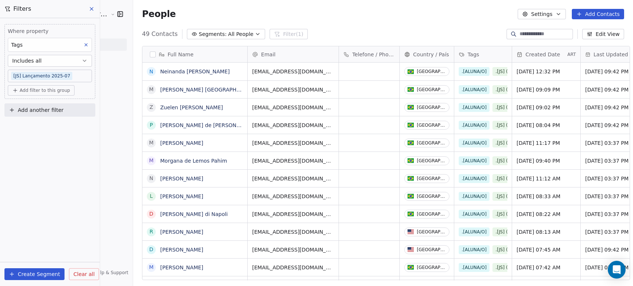 This screenshot has height=286, width=633. I want to click on span: Telefone / Phone, so click(374, 55).